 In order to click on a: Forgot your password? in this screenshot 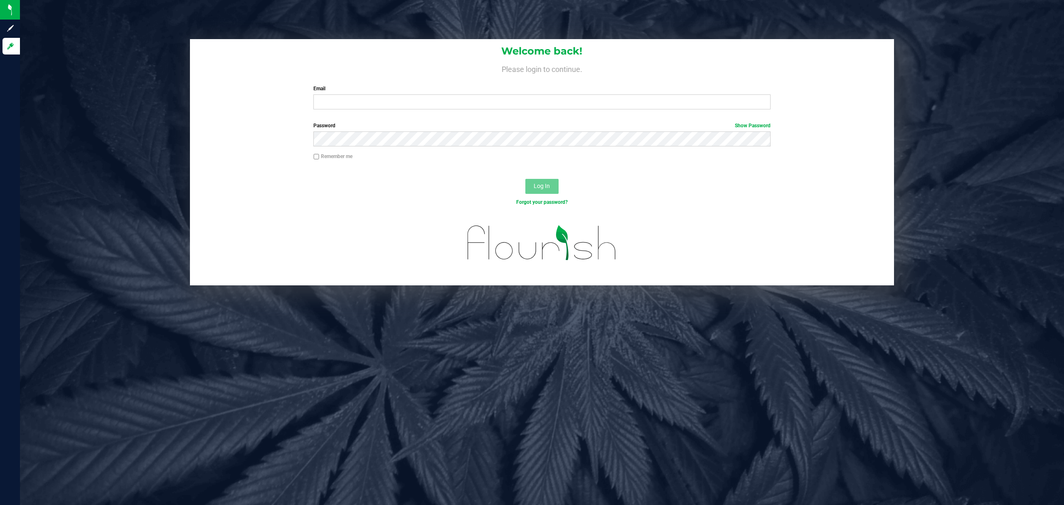, I will do `click(542, 202)`.